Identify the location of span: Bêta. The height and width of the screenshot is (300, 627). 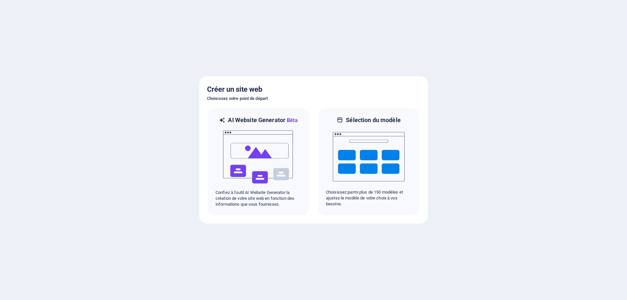
(292, 120).